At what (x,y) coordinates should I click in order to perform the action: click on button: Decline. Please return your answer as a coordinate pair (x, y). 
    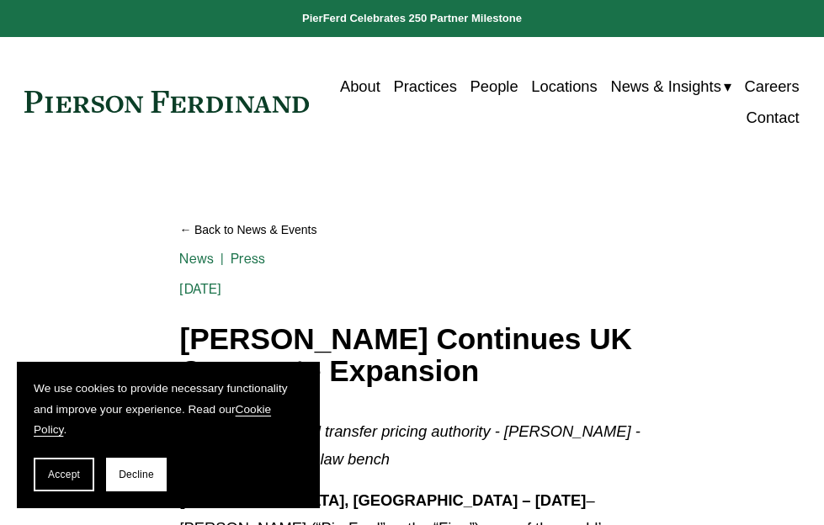
    Looking at the image, I should click on (136, 475).